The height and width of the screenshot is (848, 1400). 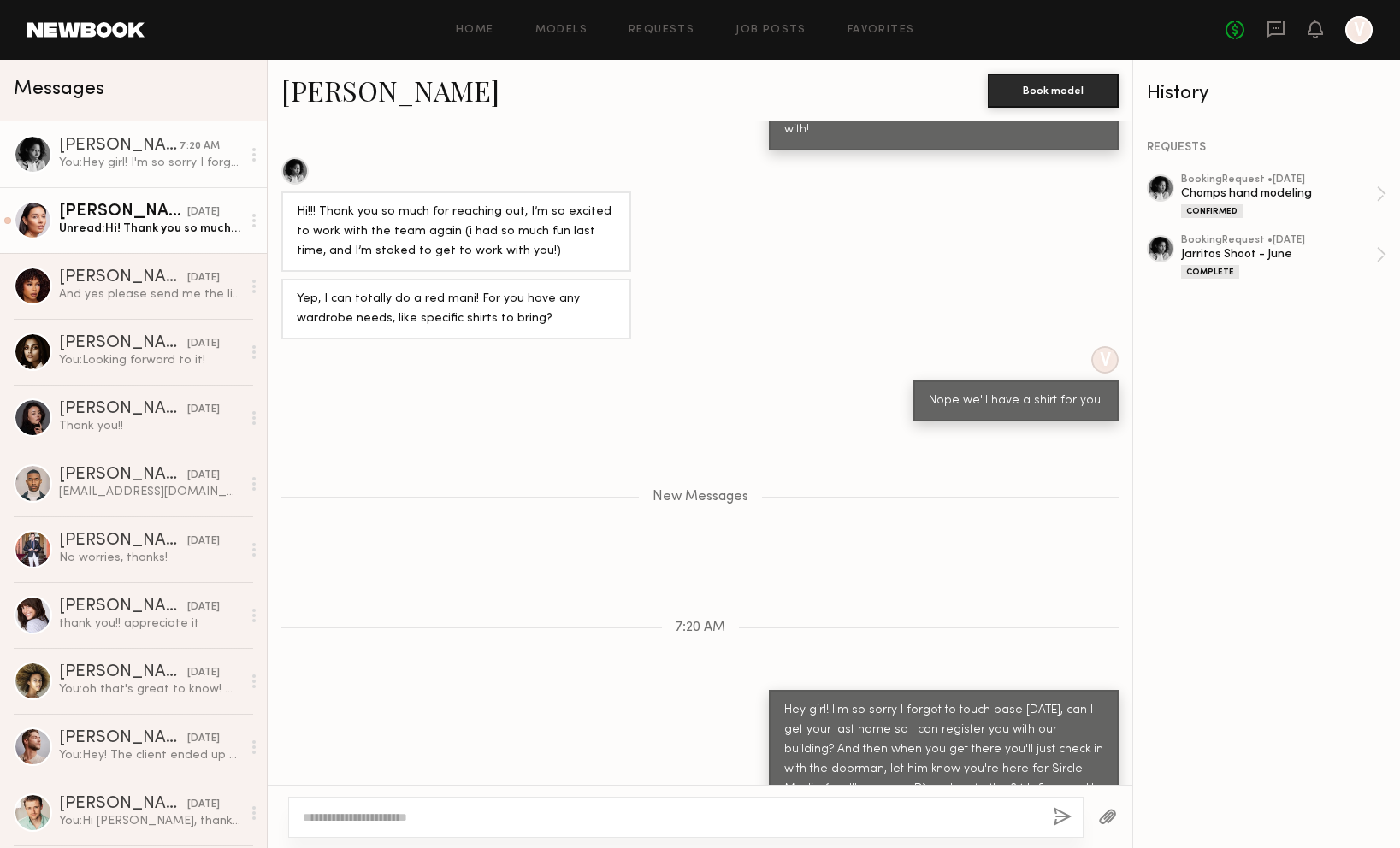 What do you see at coordinates (1359, 30) in the screenshot?
I see `a: V` at bounding box center [1359, 30].